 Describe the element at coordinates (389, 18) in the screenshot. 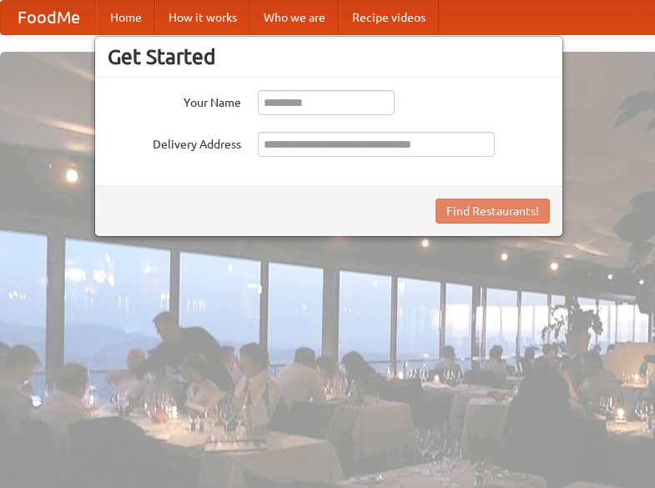

I see `a: Recipe videos` at that location.